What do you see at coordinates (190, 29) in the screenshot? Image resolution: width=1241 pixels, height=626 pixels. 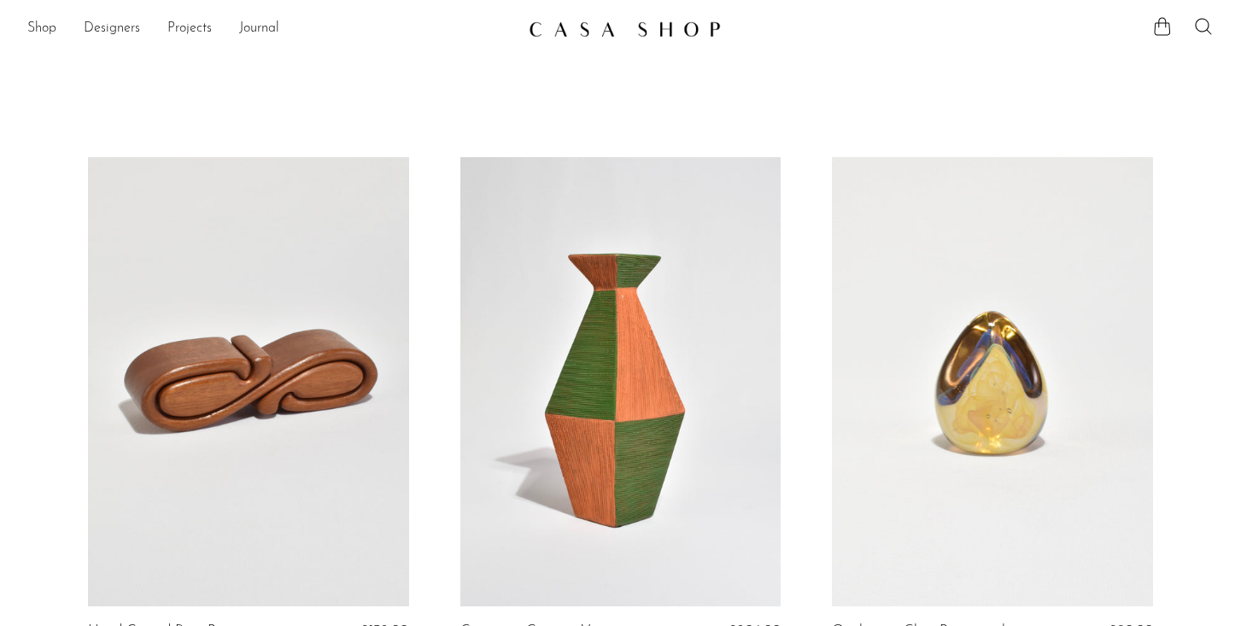 I see `a: Projects` at bounding box center [190, 29].